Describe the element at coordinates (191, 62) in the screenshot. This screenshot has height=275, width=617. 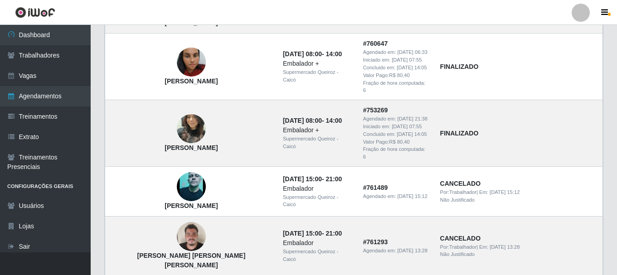
I see `img: Jeisiane Meires Silva Souza` at that location.